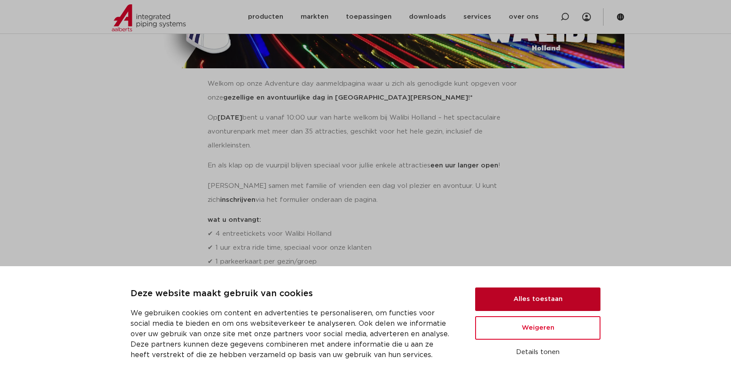  I want to click on p: ✔ 4 entreetickets voor Walibi Holland ✔ 1 uur extra ride time, speciaal voor onze klanten ✔ 1 par..., so click(366, 248).